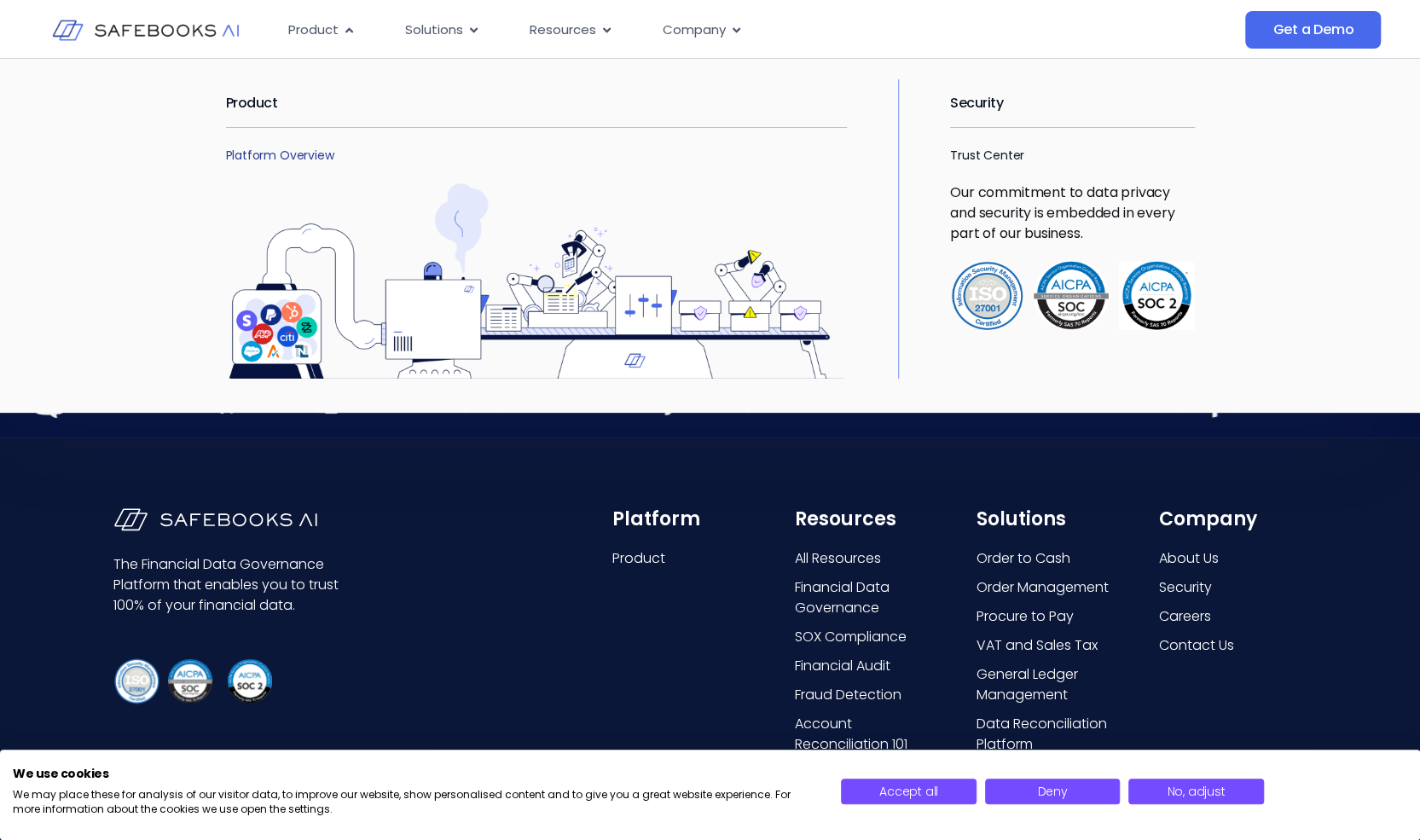 This screenshot has height=840, width=1420. What do you see at coordinates (1050, 617) in the screenshot?
I see `a: Procure to Pay` at bounding box center [1050, 617].